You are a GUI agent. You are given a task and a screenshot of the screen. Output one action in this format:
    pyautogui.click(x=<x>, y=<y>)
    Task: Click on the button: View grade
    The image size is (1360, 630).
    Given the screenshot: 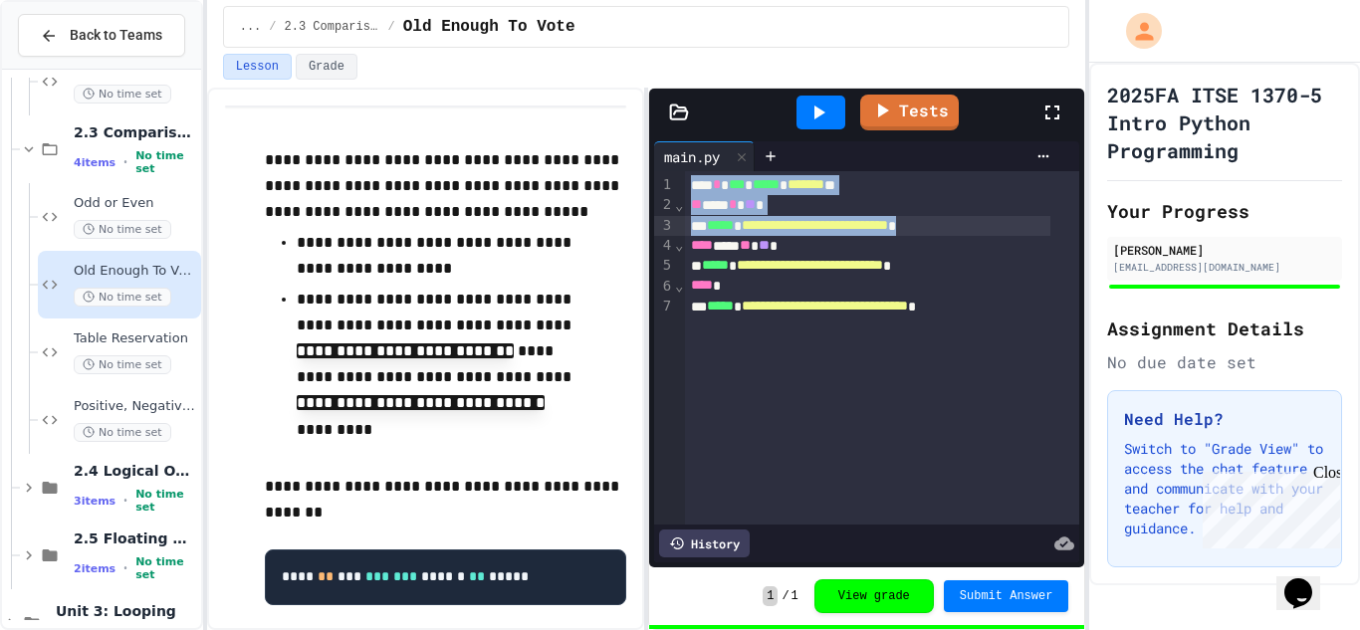 What is the action you would take?
    pyautogui.click(x=874, y=596)
    